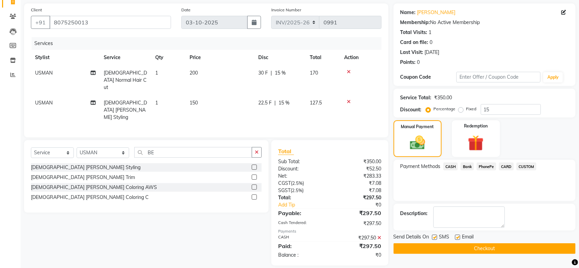 The image size is (579, 268). What do you see at coordinates (414, 32) in the screenshot?
I see `div: Total Visits:` at bounding box center [414, 32].